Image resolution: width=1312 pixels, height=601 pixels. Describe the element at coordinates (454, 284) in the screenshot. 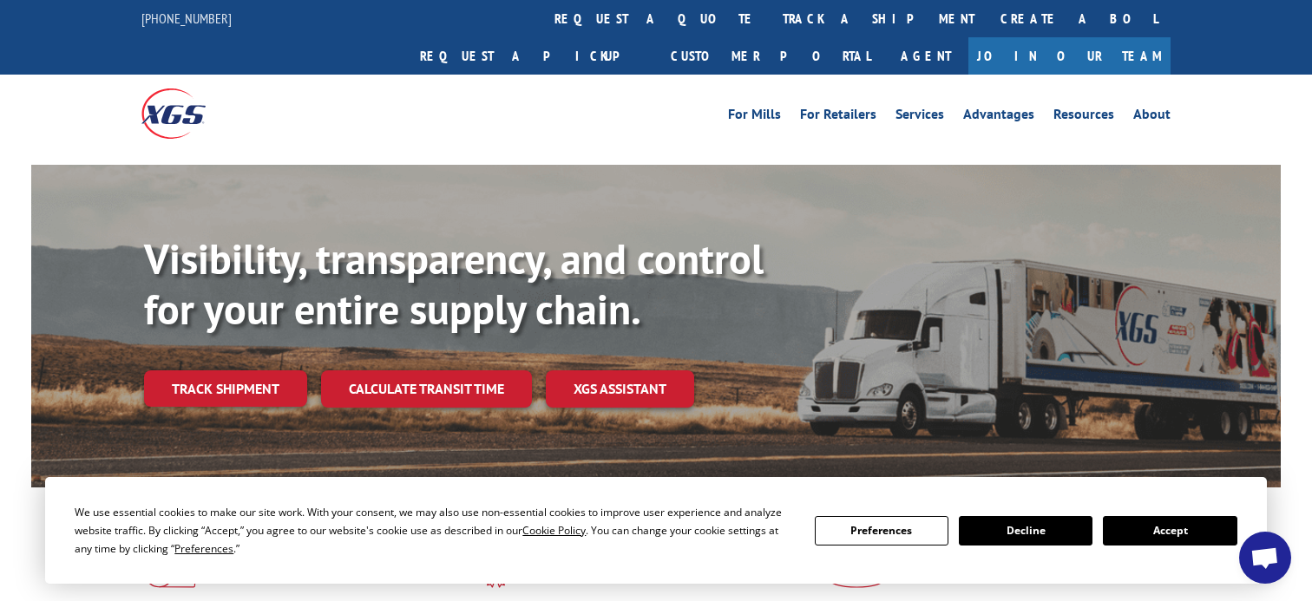

I see `b: Visibility, transparency, and control for your entire supply chain.` at that location.